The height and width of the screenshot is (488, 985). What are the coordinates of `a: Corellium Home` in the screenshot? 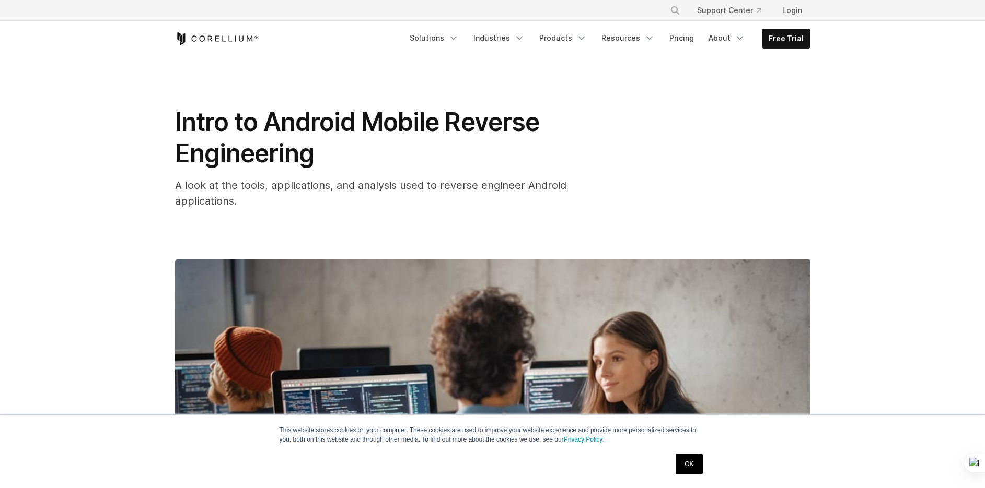 It's located at (216, 39).